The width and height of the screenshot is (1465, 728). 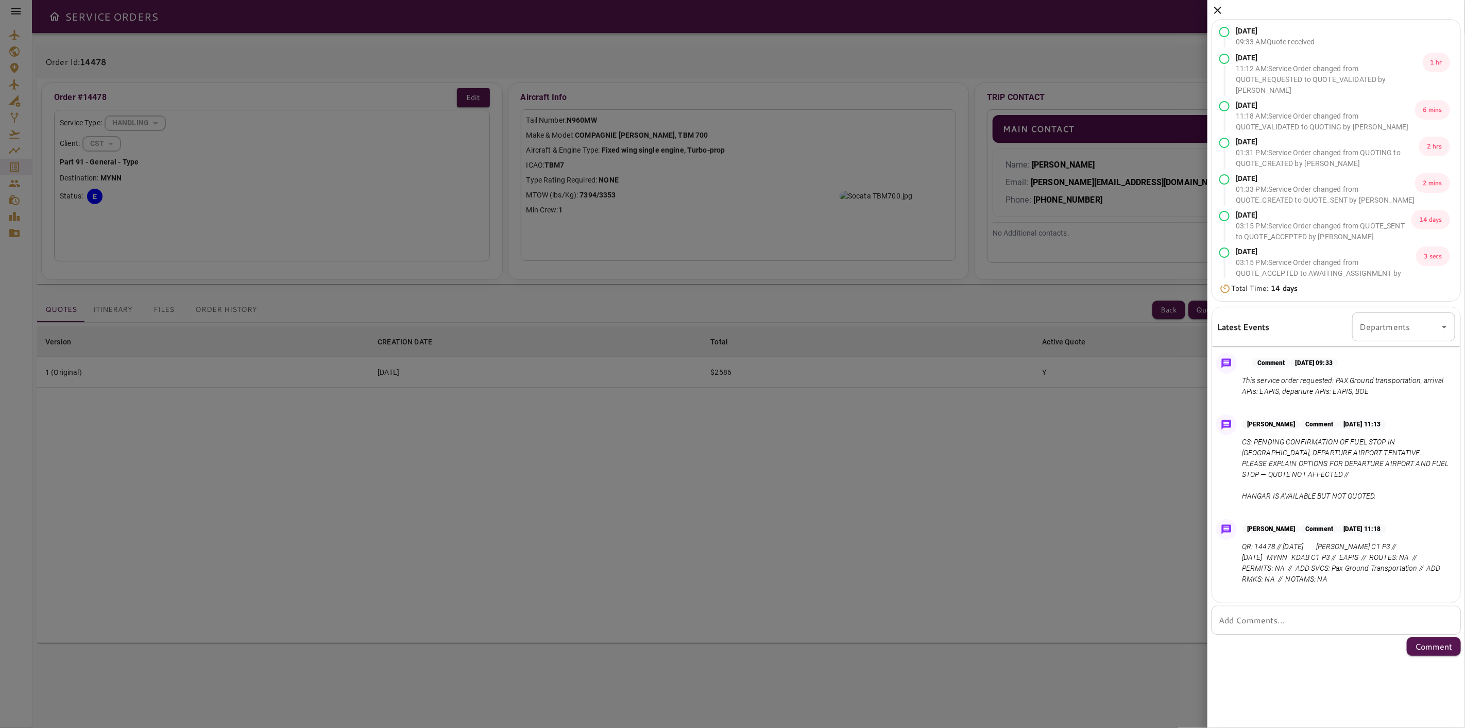 I want to click on p: This service order requested: PAX Ground transportation, arrival APIs: EAPIS, departure APIs: EAP..., so click(x=1347, y=386).